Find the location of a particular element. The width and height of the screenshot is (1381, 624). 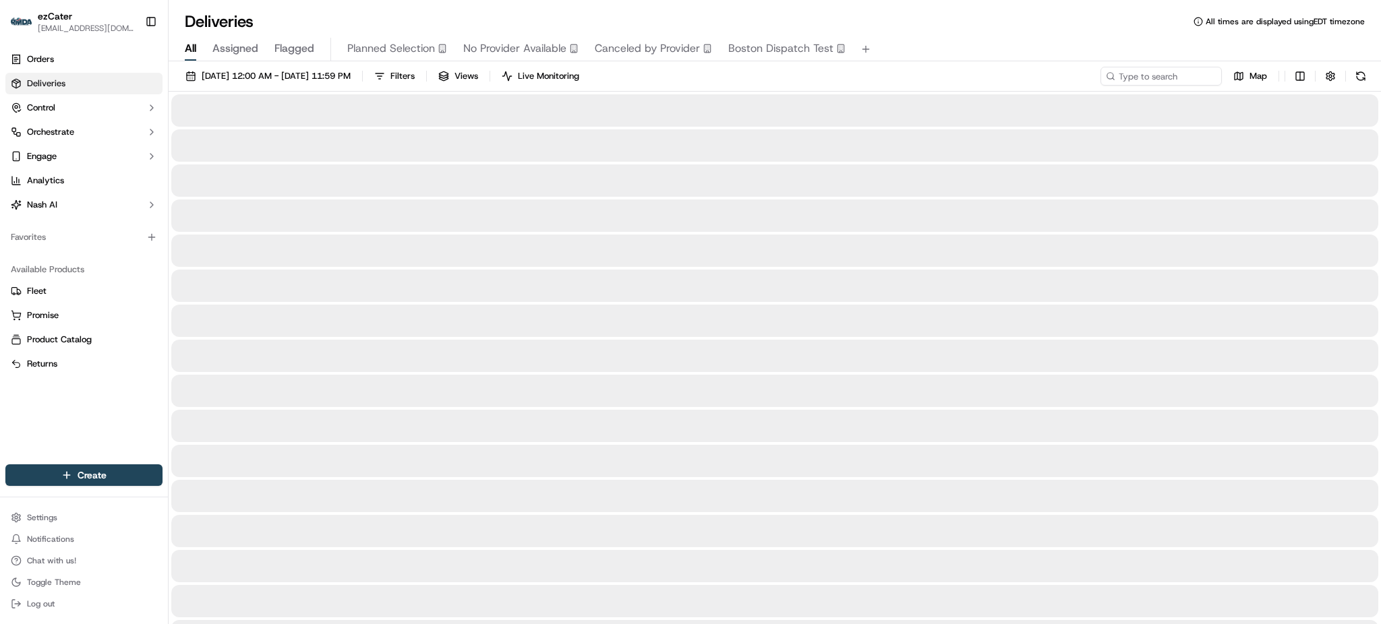

span: Live Monitoring is located at coordinates (548, 76).